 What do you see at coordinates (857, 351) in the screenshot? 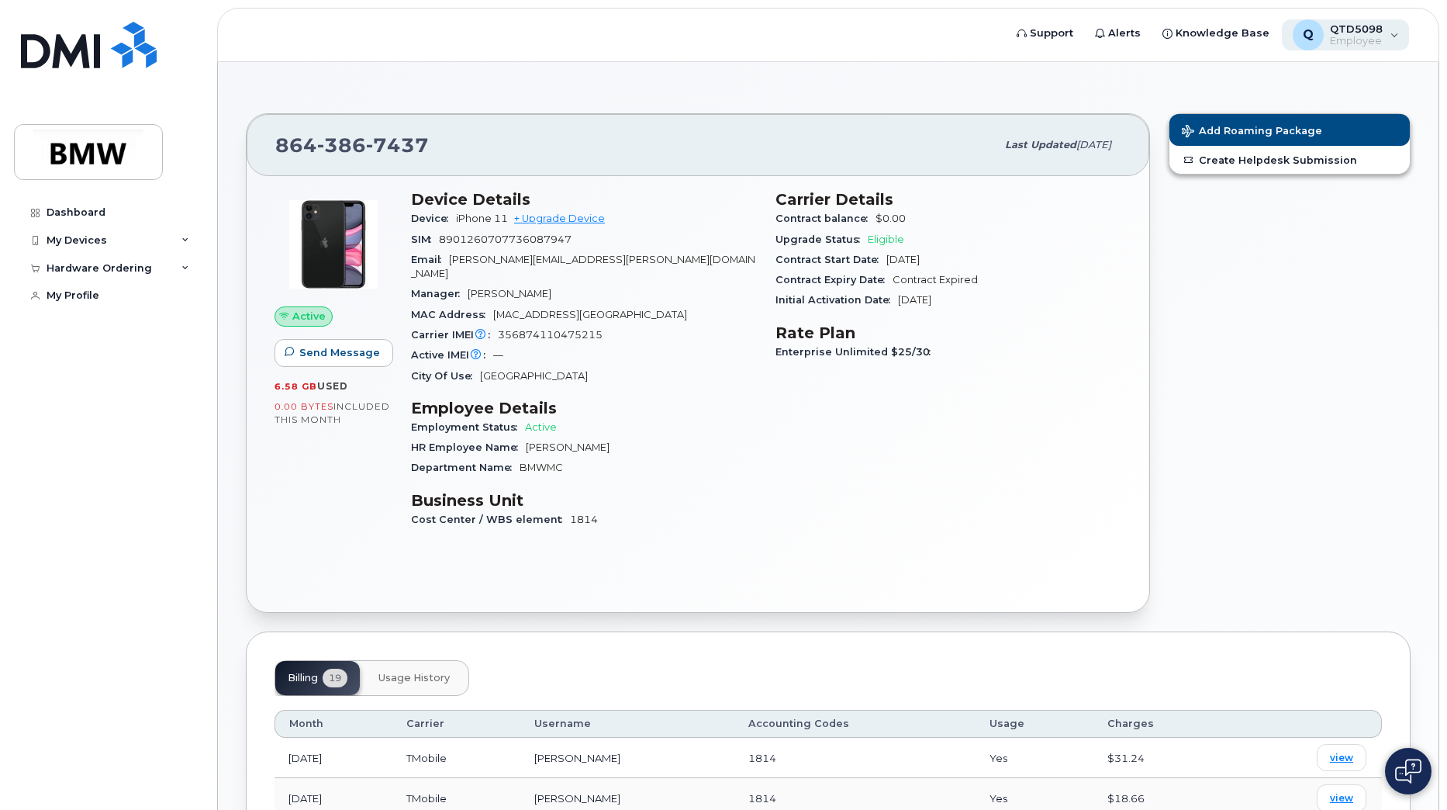
I see `span: Enterprise Unlimited $25/30` at bounding box center [857, 351].